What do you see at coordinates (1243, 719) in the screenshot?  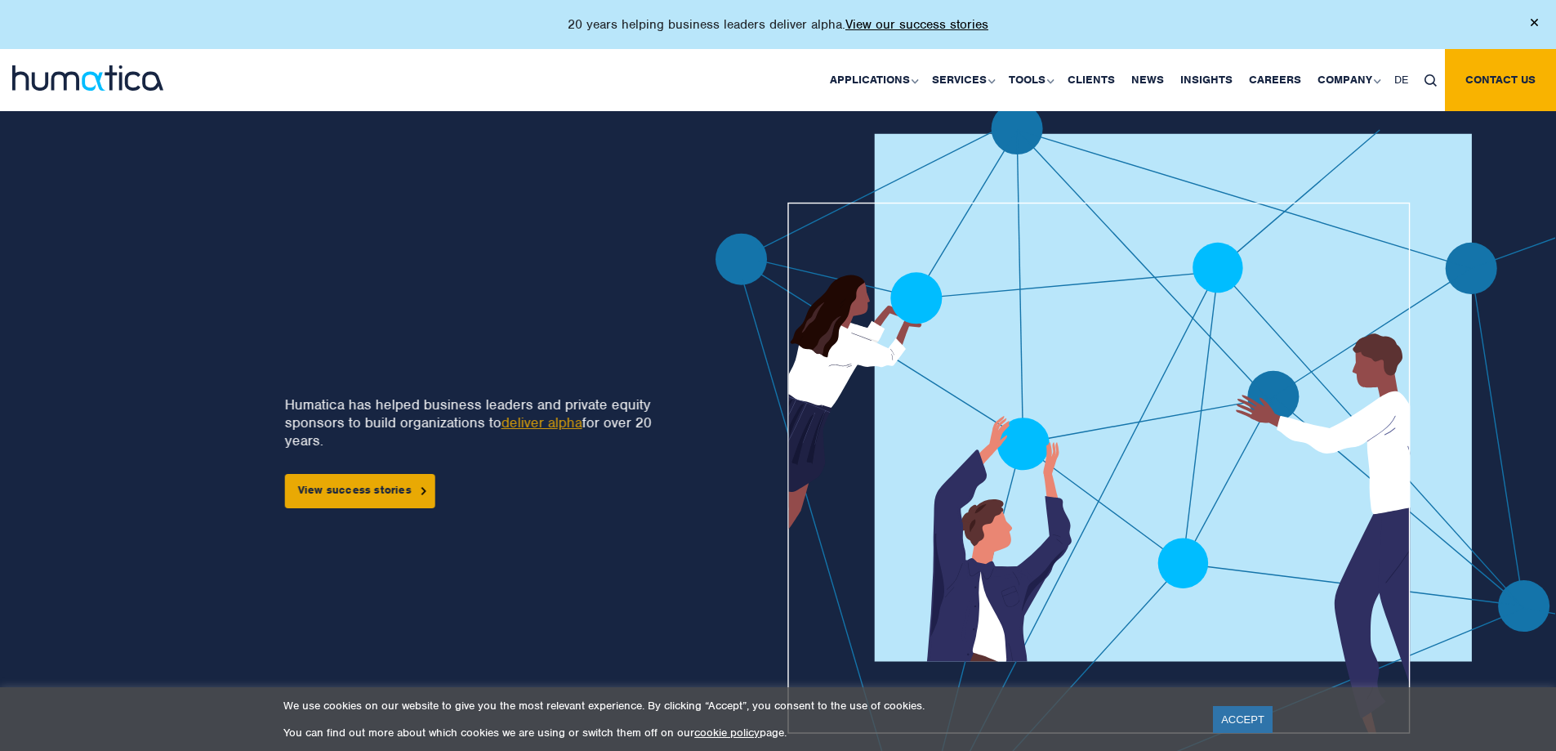 I see `a: ACCEPT` at bounding box center [1243, 719].